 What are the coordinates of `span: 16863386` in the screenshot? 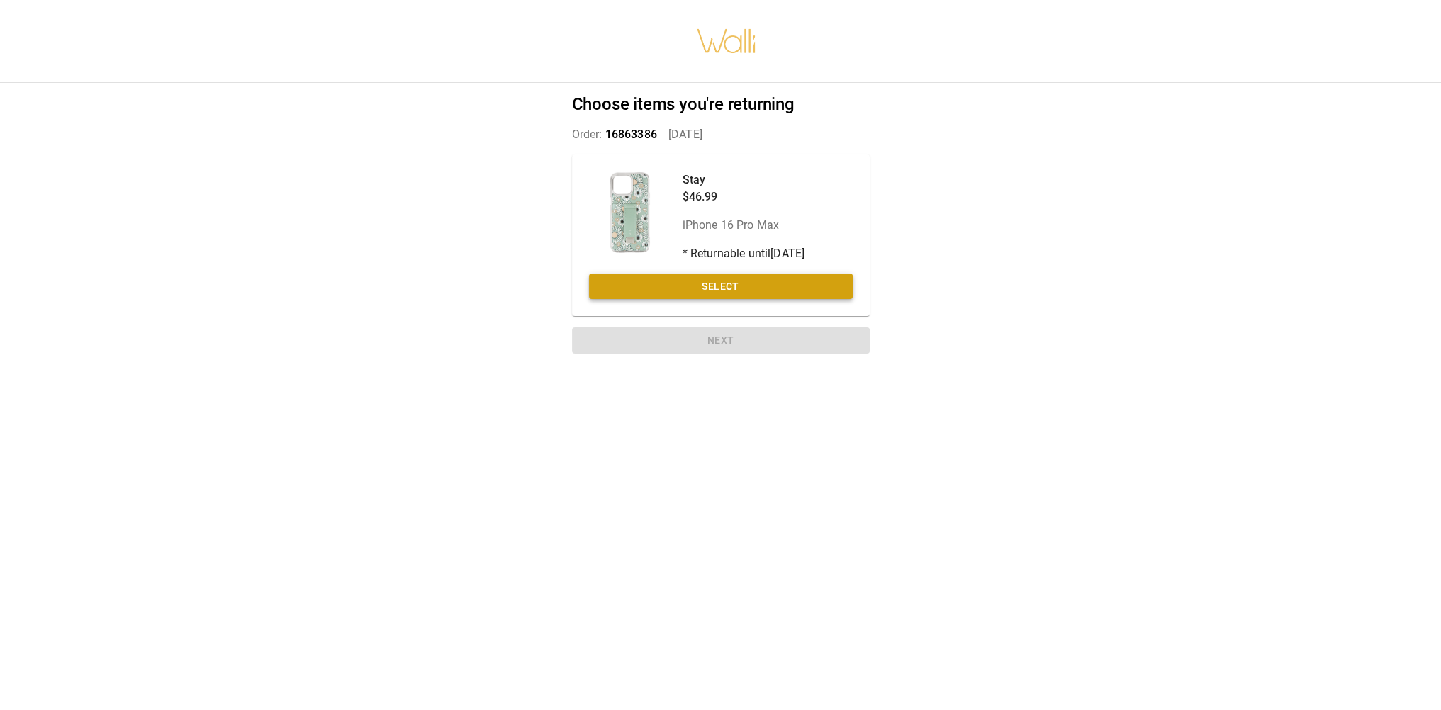 It's located at (631, 134).